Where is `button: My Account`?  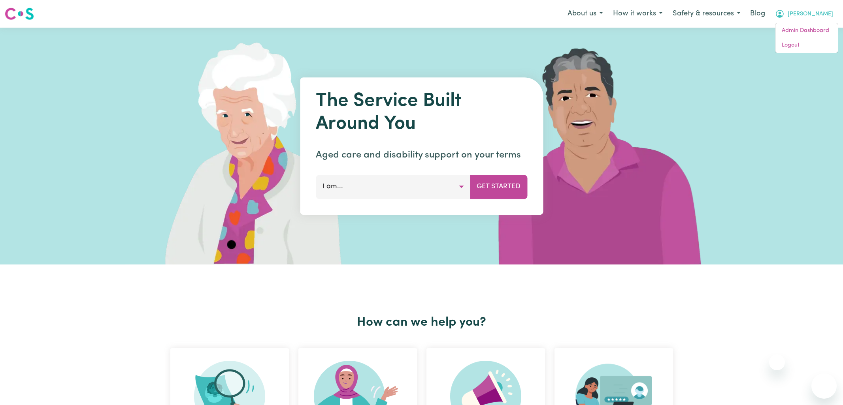 button: My Account is located at coordinates (804, 14).